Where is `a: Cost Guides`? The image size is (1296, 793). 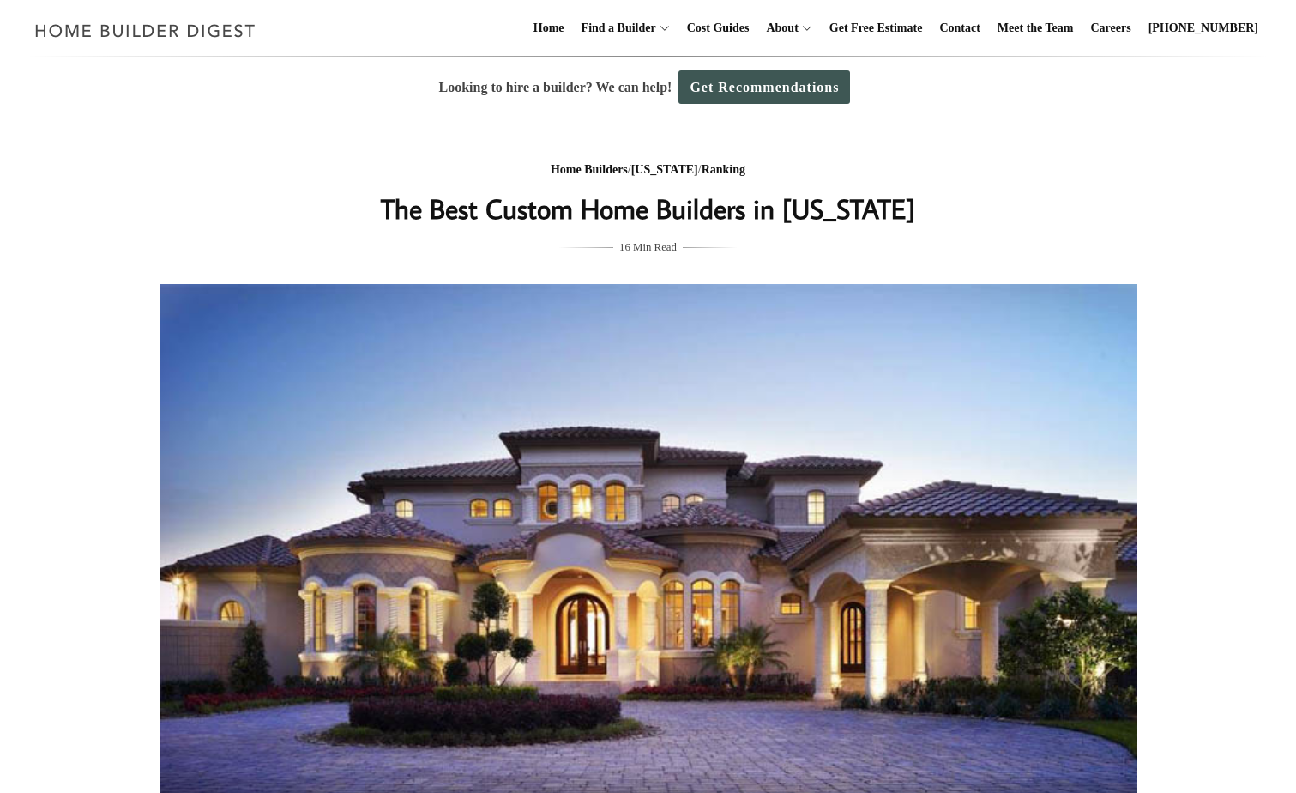 a: Cost Guides is located at coordinates (718, 28).